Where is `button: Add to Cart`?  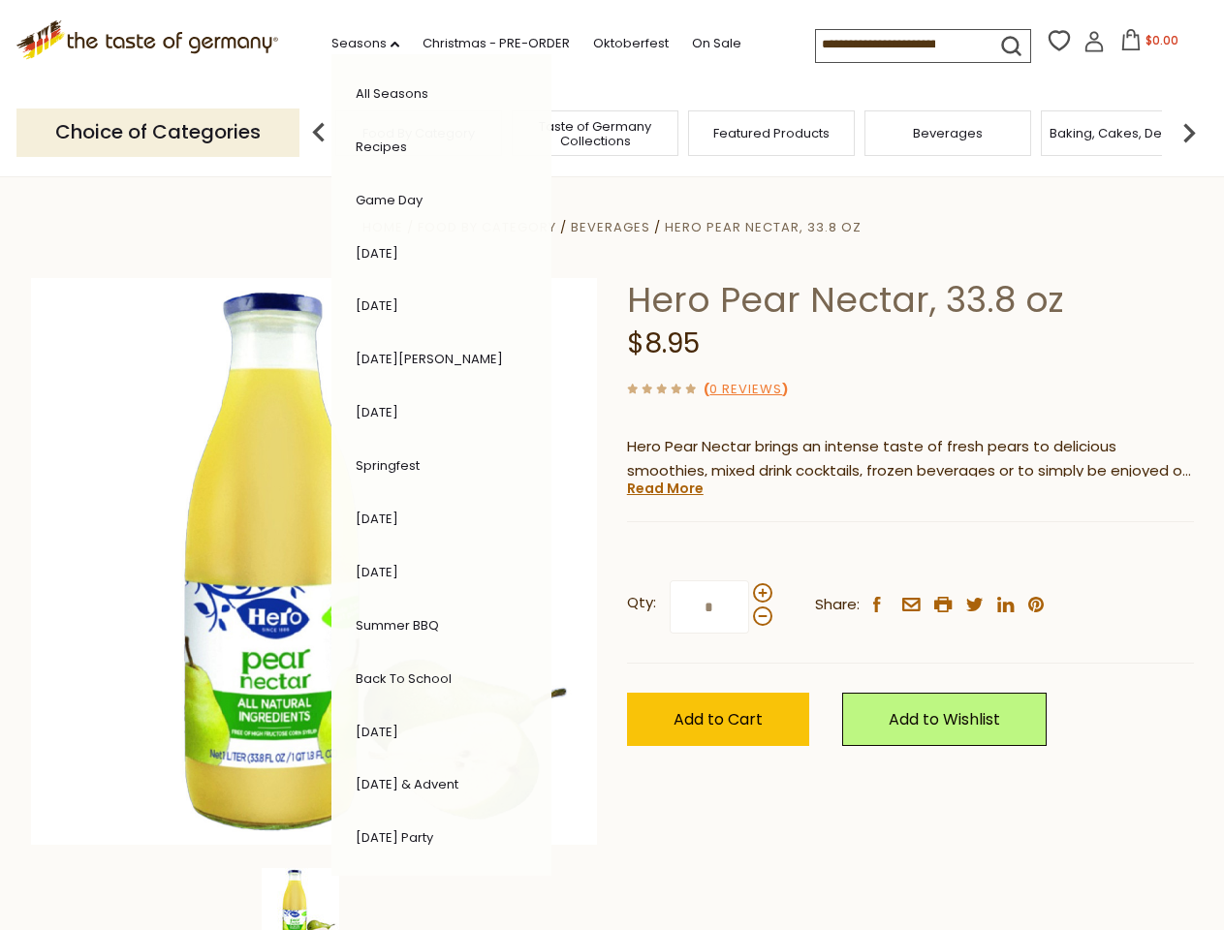
button: Add to Cart is located at coordinates (718, 719).